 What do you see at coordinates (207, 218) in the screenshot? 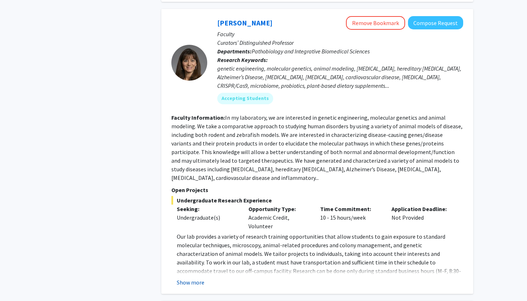
I see `div: Undergraduate(s)` at bounding box center [207, 218].